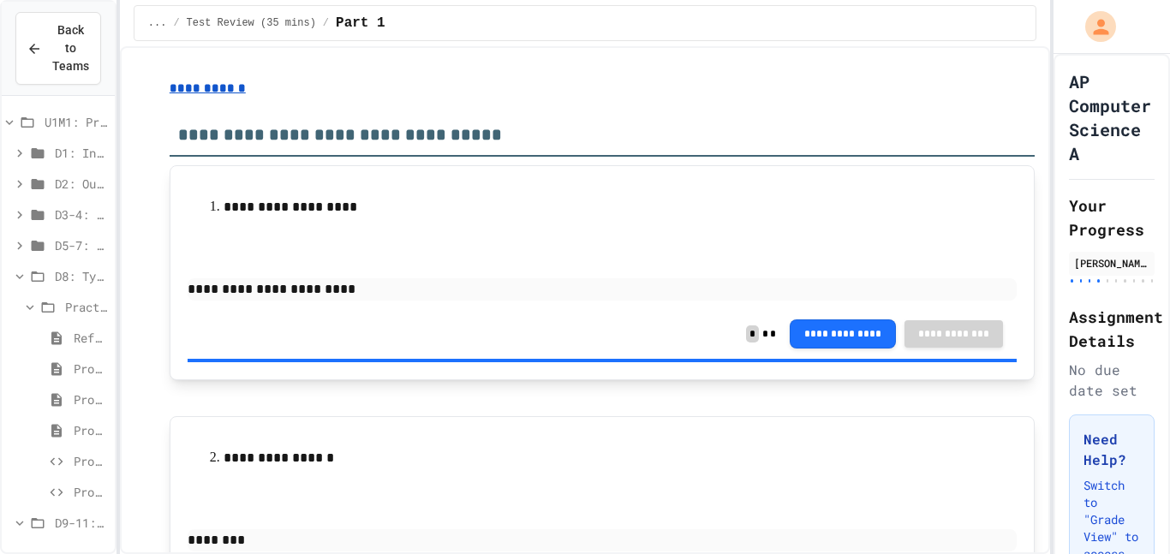 Image resolution: width=1170 pixels, height=554 pixels. What do you see at coordinates (70, 48) in the screenshot?
I see `span: Back to Teams` at bounding box center [70, 48].